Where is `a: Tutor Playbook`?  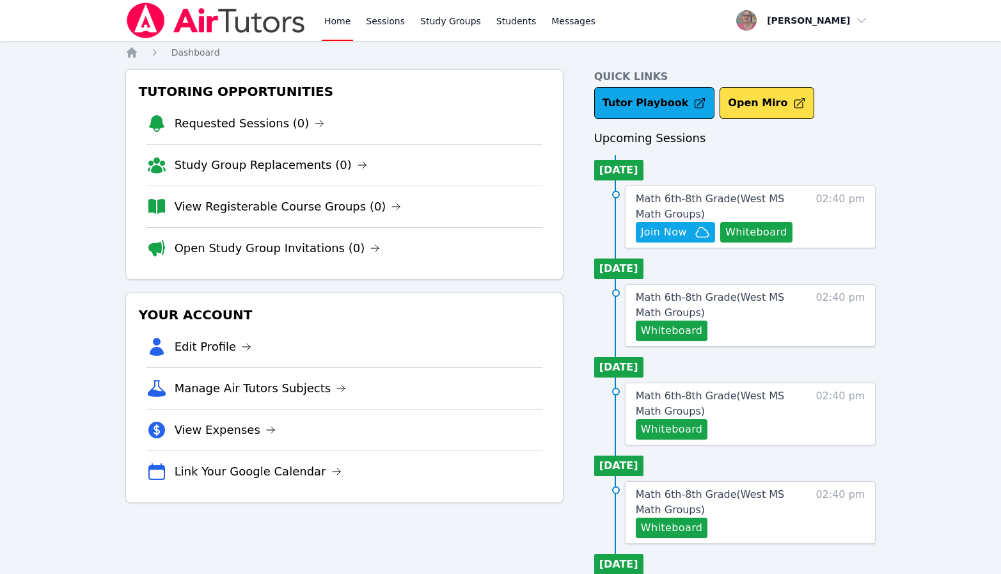 a: Tutor Playbook is located at coordinates (655, 103).